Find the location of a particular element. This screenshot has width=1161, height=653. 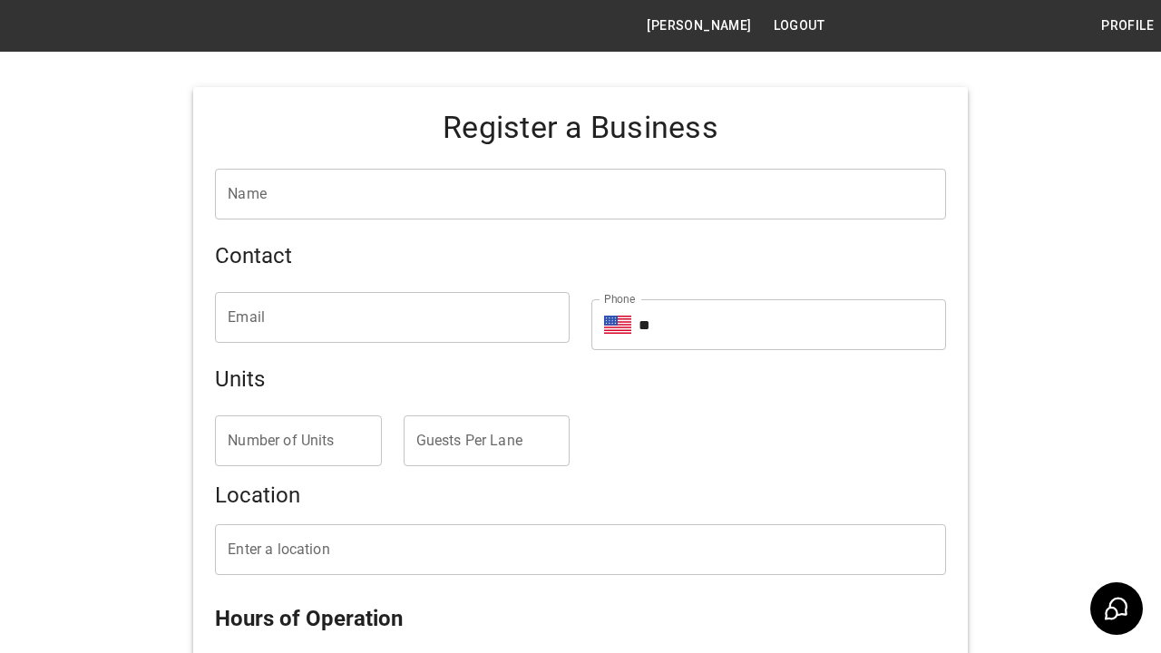

button: Select country is located at coordinates (618, 325).